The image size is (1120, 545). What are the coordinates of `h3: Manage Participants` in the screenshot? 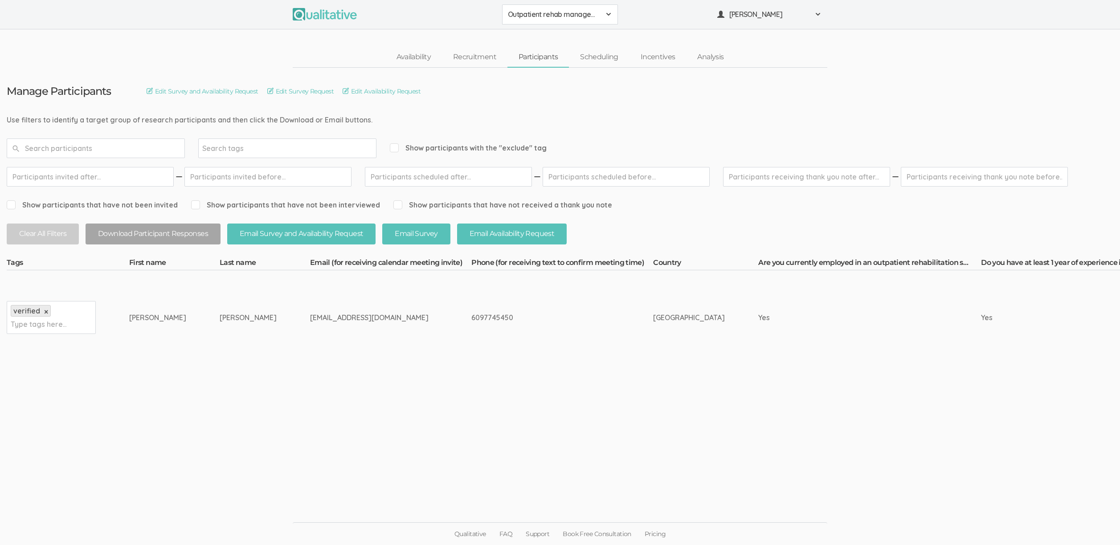 It's located at (59, 91).